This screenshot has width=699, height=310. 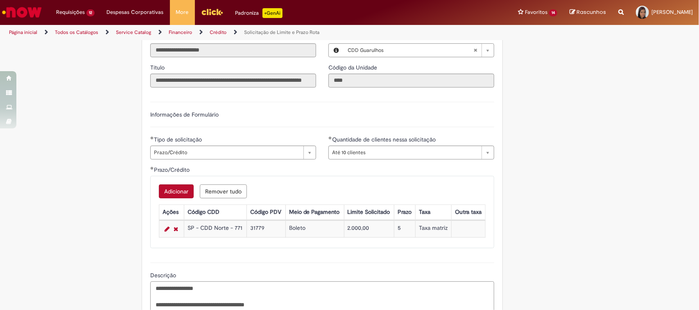 I want to click on abbr: Limpar campo Local, so click(x=475, y=50).